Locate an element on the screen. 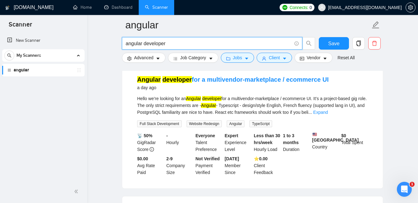 Image resolution: width=418 pixels, height=203 pixels. div: Total Spent is located at coordinates (355, 142).